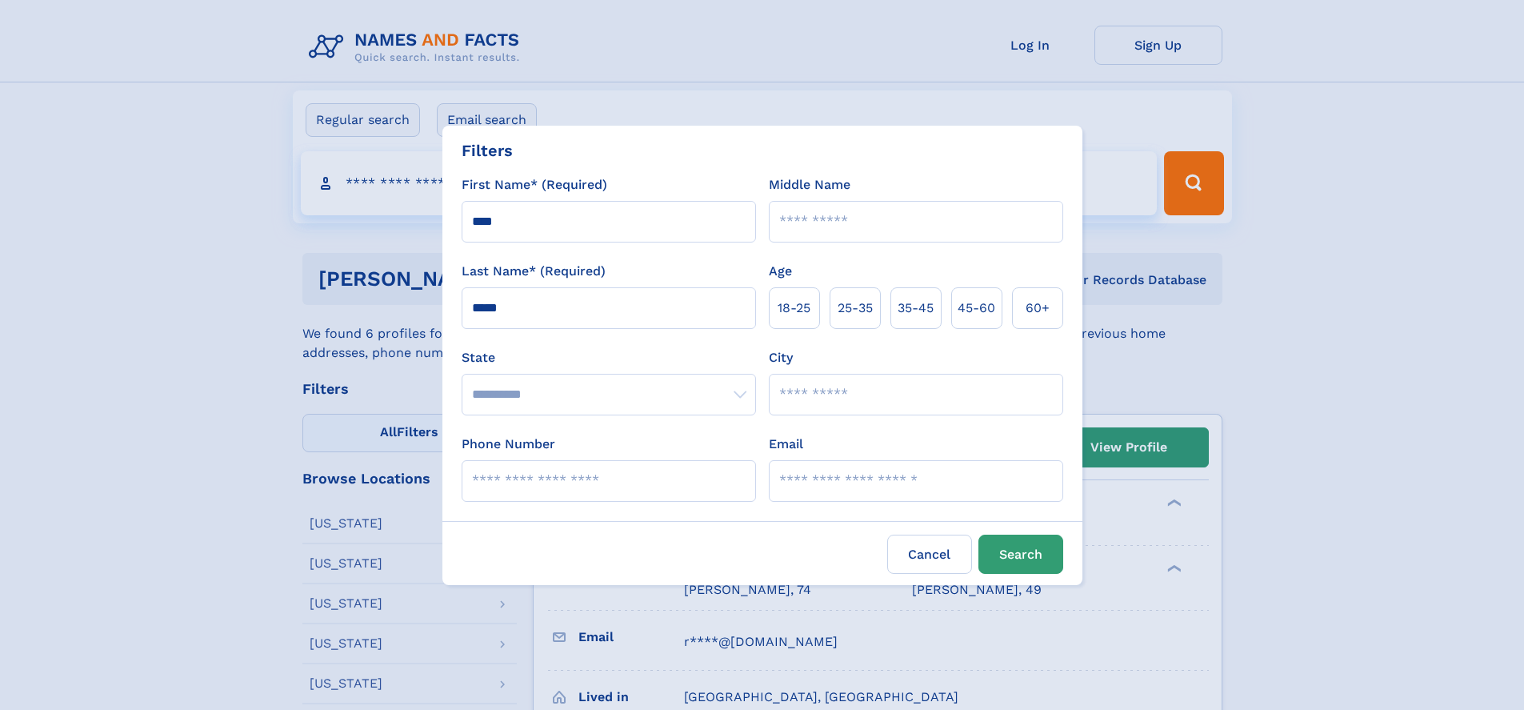  I want to click on label: State, so click(609, 358).